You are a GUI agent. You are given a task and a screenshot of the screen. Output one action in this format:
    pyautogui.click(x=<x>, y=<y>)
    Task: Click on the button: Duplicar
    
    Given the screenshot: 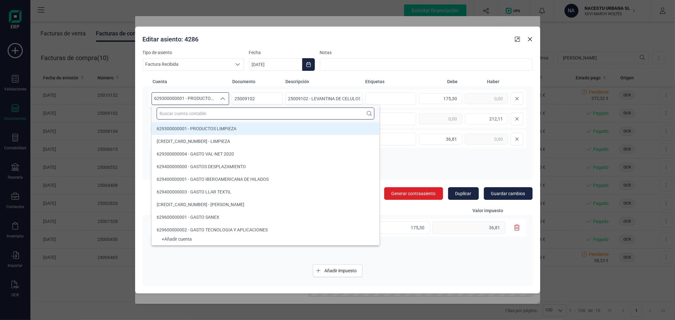 What is the action you would take?
    pyautogui.click(x=464, y=194)
    